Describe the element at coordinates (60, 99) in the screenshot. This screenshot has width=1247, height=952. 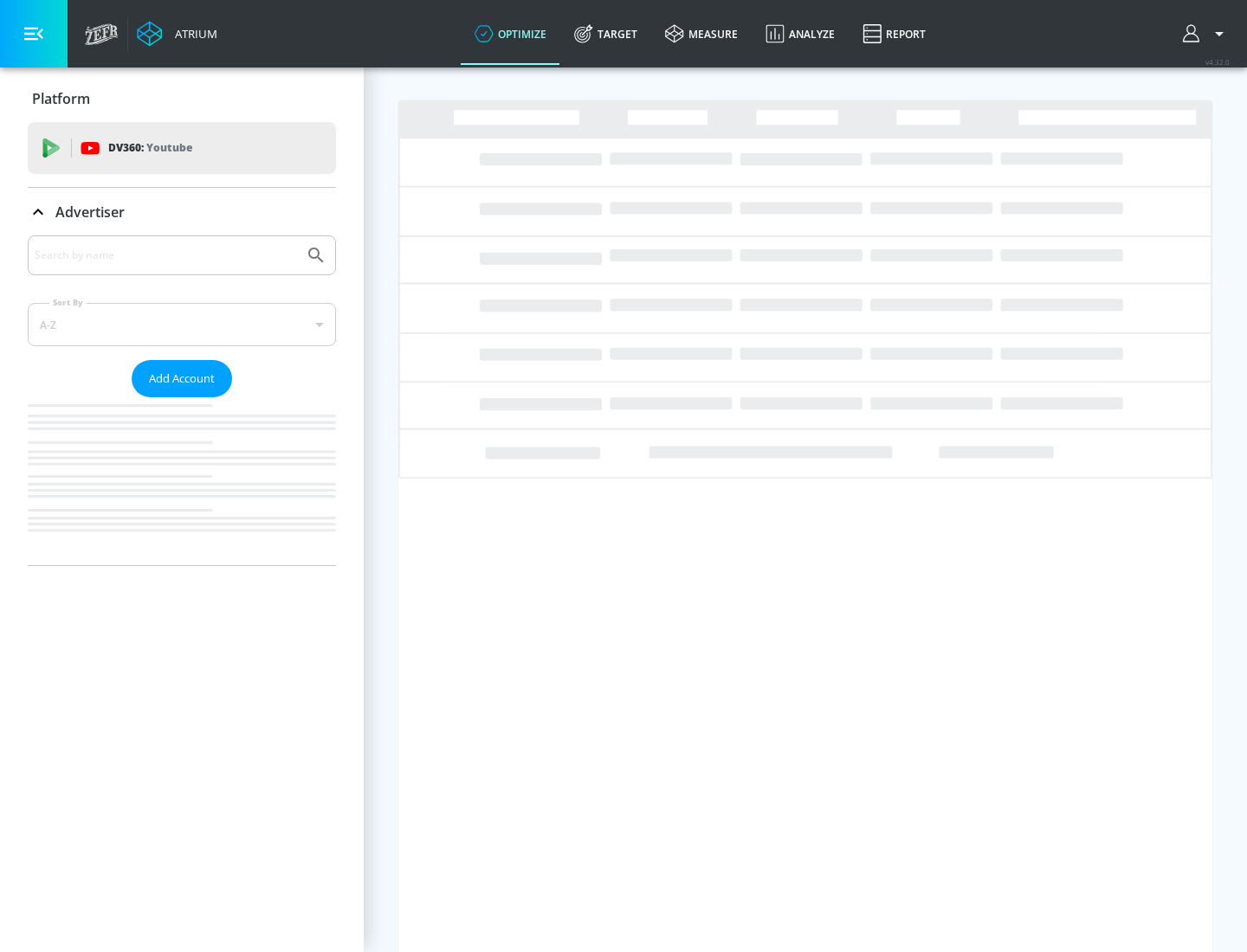
I see `p: Platform` at that location.